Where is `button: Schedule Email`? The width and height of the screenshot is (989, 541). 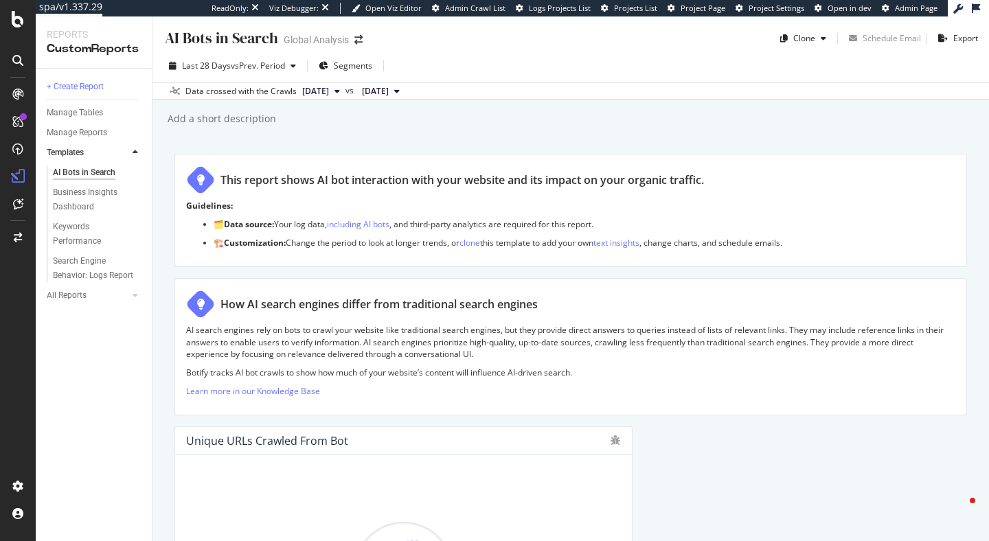 button: Schedule Email is located at coordinates (882, 38).